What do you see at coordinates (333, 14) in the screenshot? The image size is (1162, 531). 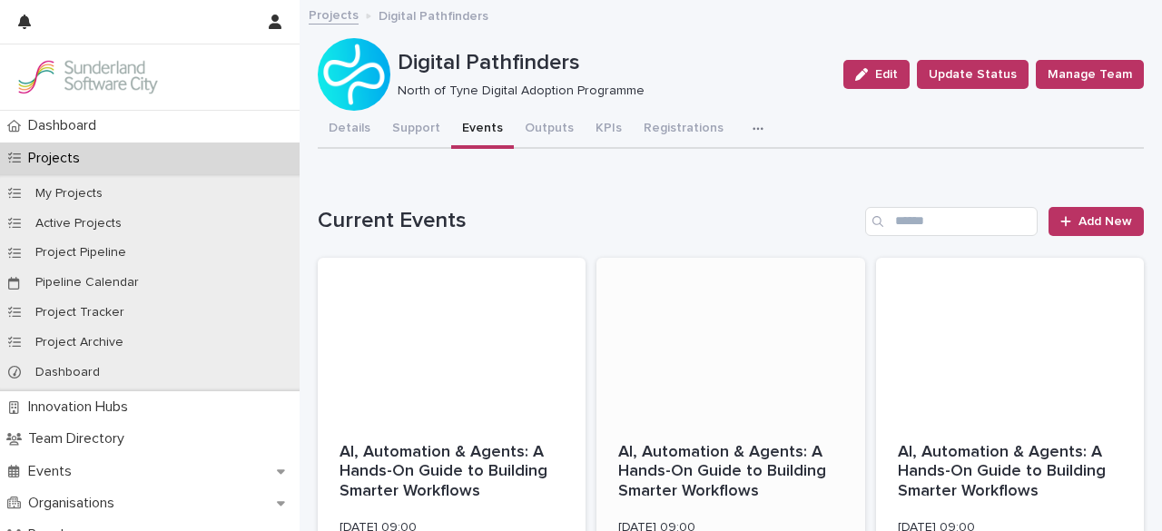 I see `a: Projects` at bounding box center [333, 14].